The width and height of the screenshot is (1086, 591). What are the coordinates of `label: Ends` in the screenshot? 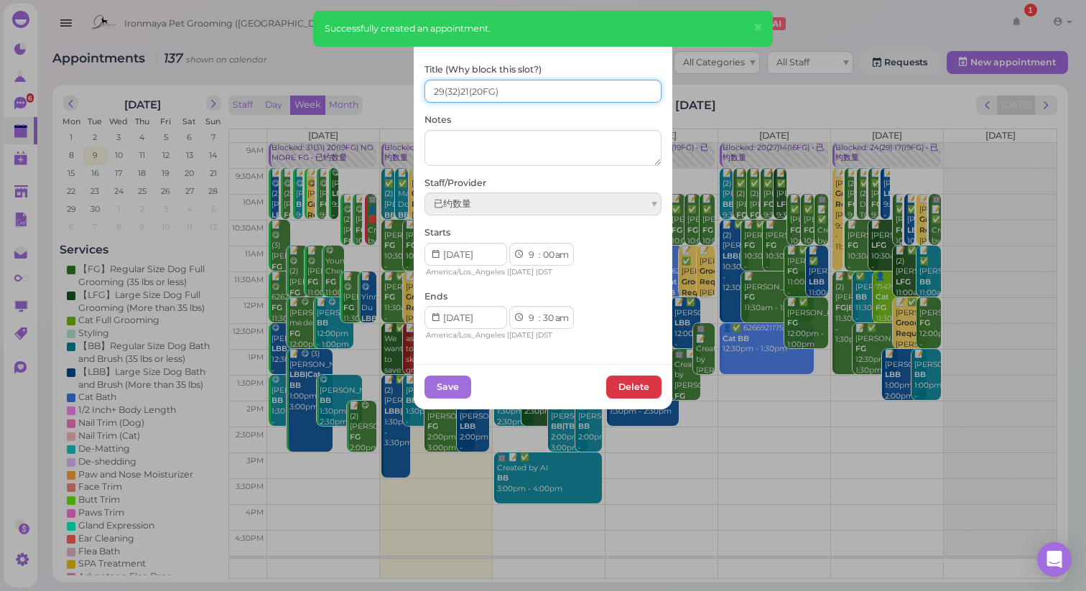 It's located at (436, 297).